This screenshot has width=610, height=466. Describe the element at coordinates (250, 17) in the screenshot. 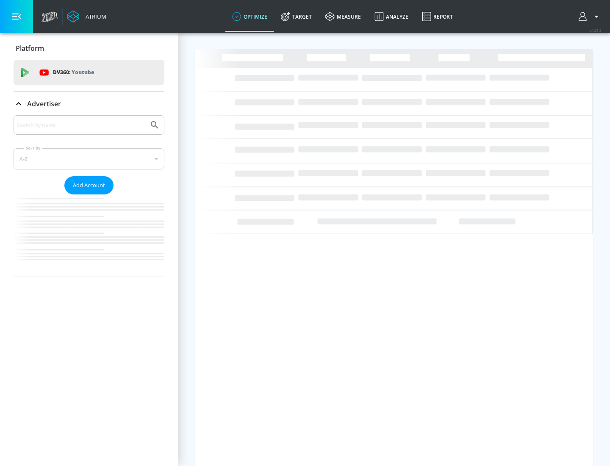

I see `a: optimize` at that location.